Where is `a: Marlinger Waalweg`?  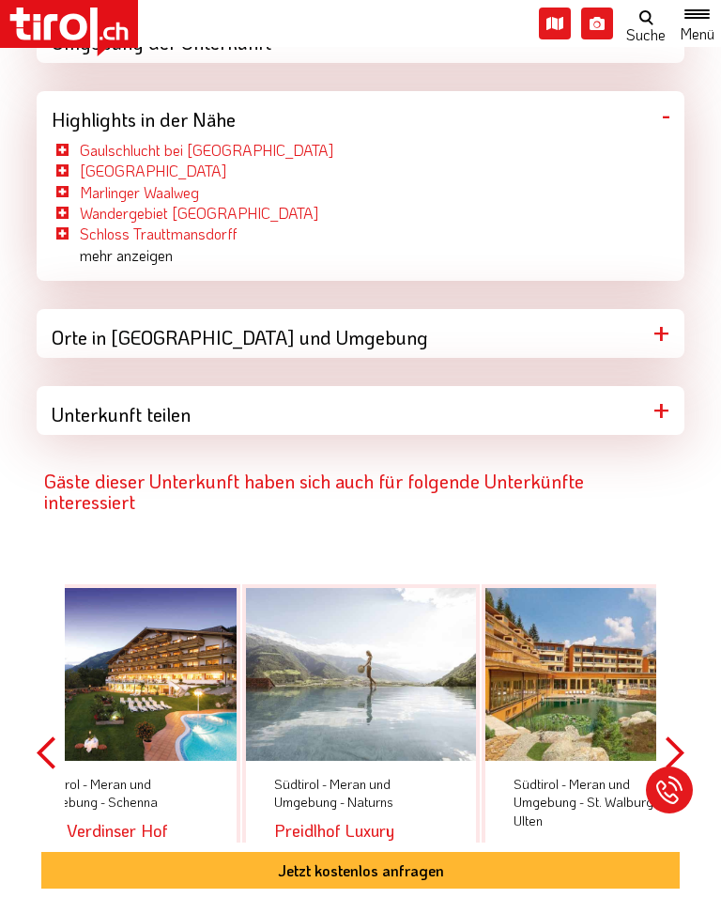 a: Marlinger Waalweg is located at coordinates (139, 192).